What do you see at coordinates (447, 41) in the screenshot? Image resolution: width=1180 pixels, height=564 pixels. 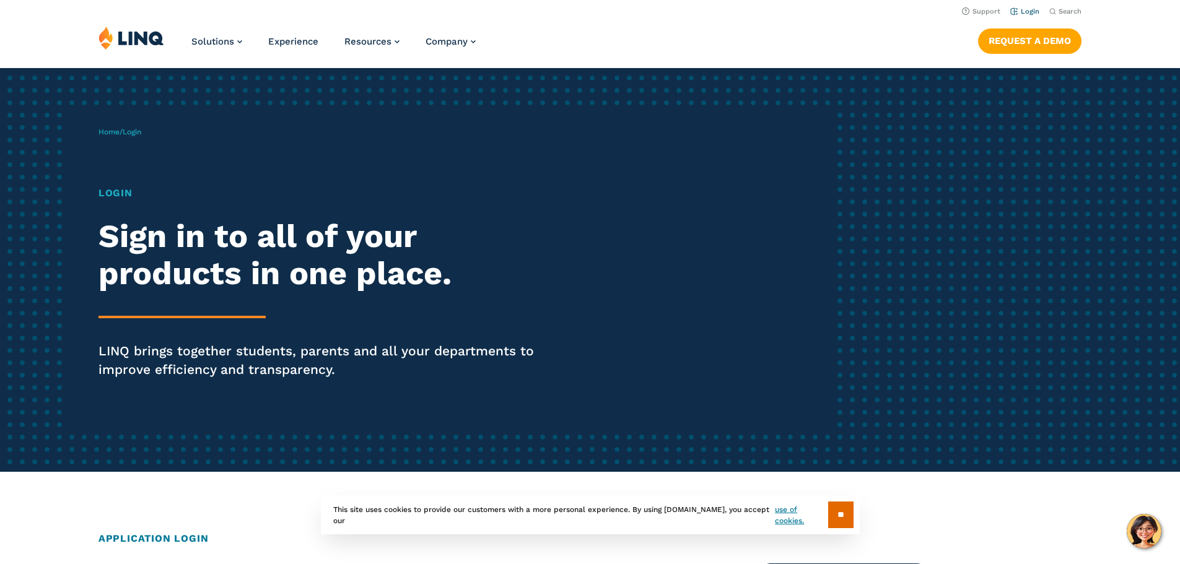 I see `span: Company` at bounding box center [447, 41].